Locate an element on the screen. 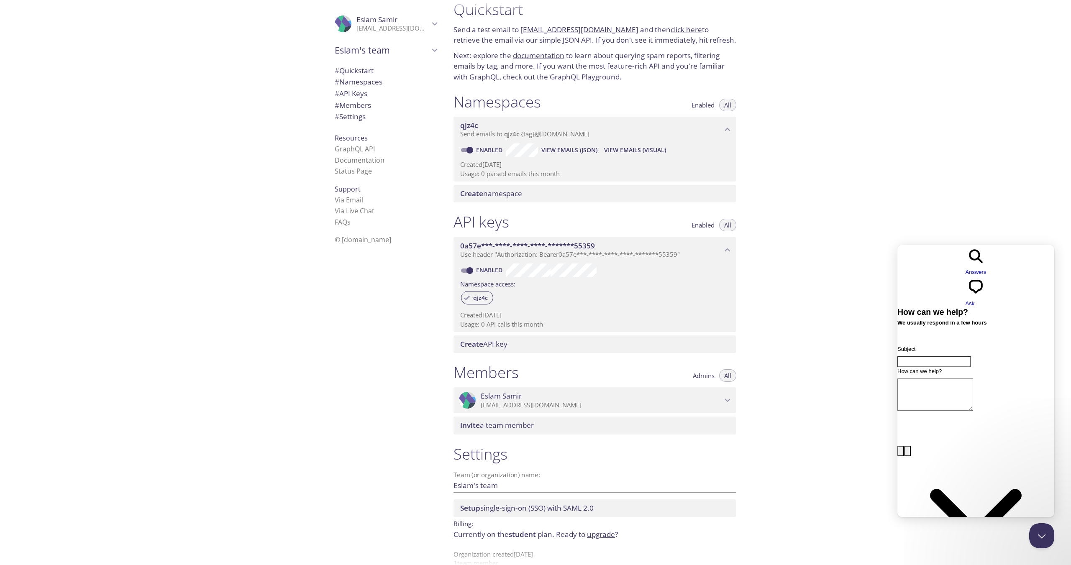 The width and height of the screenshot is (1071, 565). div: Team Settings is located at coordinates (386, 117).